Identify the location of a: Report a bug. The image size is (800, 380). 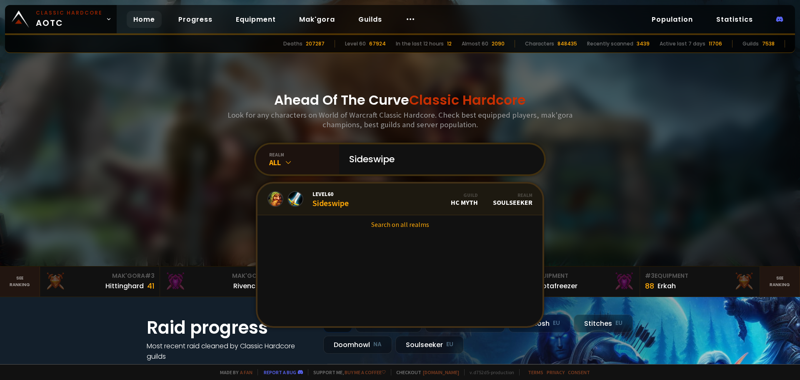
(280, 372).